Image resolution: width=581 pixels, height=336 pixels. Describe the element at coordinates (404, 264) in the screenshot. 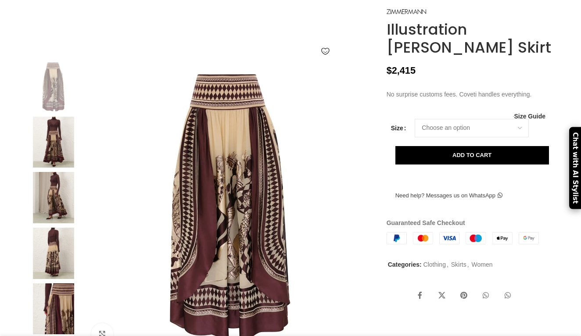

I see `span: Categories:` at that location.